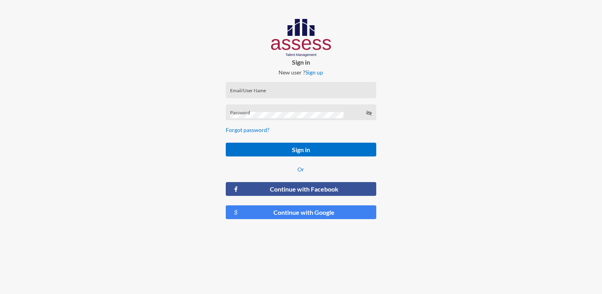  What do you see at coordinates (301, 38) in the screenshot?
I see `img: AssessLogoo.svg` at bounding box center [301, 38].